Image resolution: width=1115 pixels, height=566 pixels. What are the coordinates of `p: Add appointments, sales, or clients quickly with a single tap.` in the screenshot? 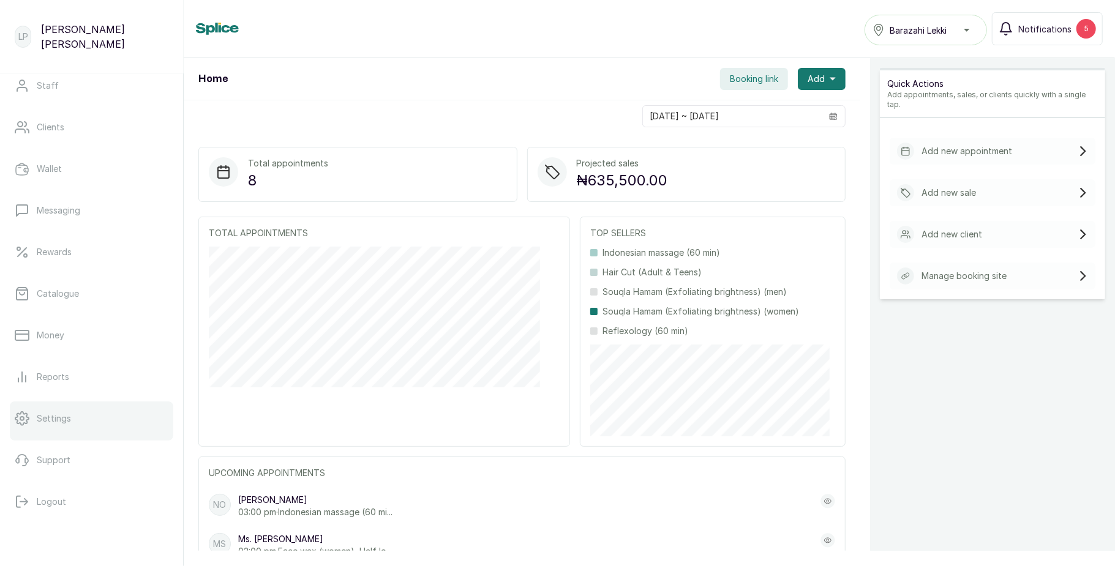 It's located at (992, 100).